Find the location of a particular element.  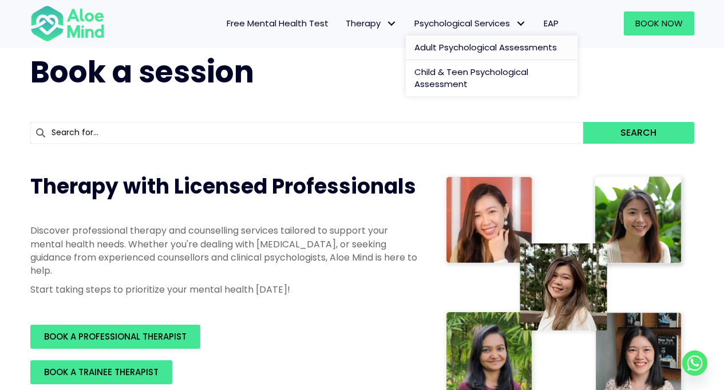

a: BOOK A TRAINEE THERAPIST is located at coordinates (101, 372).